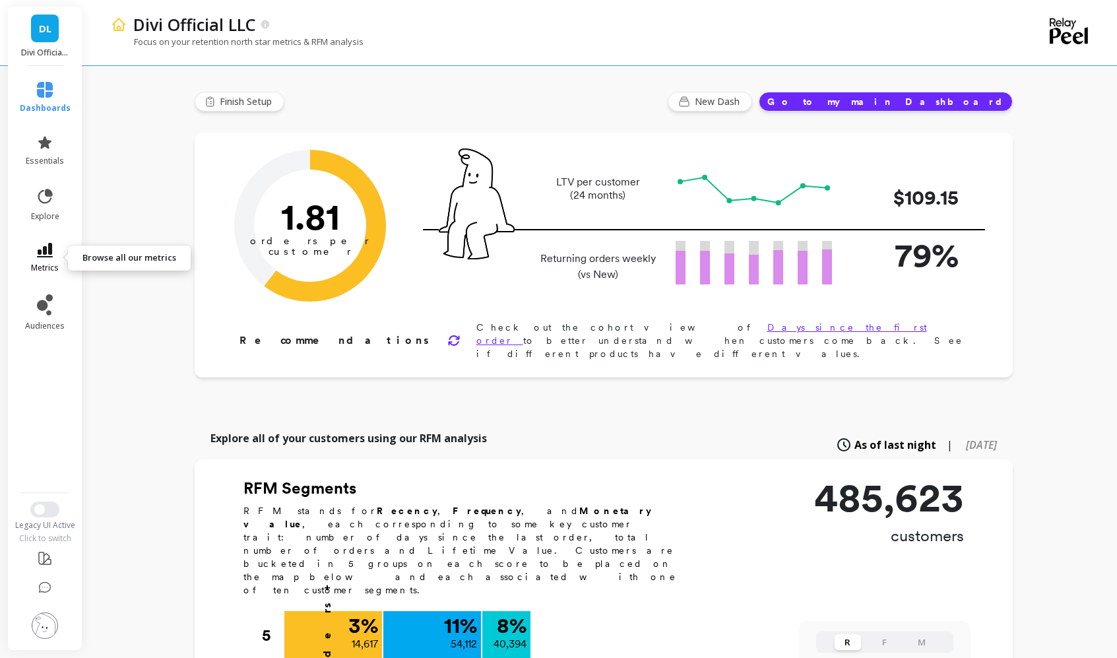 This screenshot has height=658, width=1117. I want to click on img: pal seatted on line, so click(476, 204).